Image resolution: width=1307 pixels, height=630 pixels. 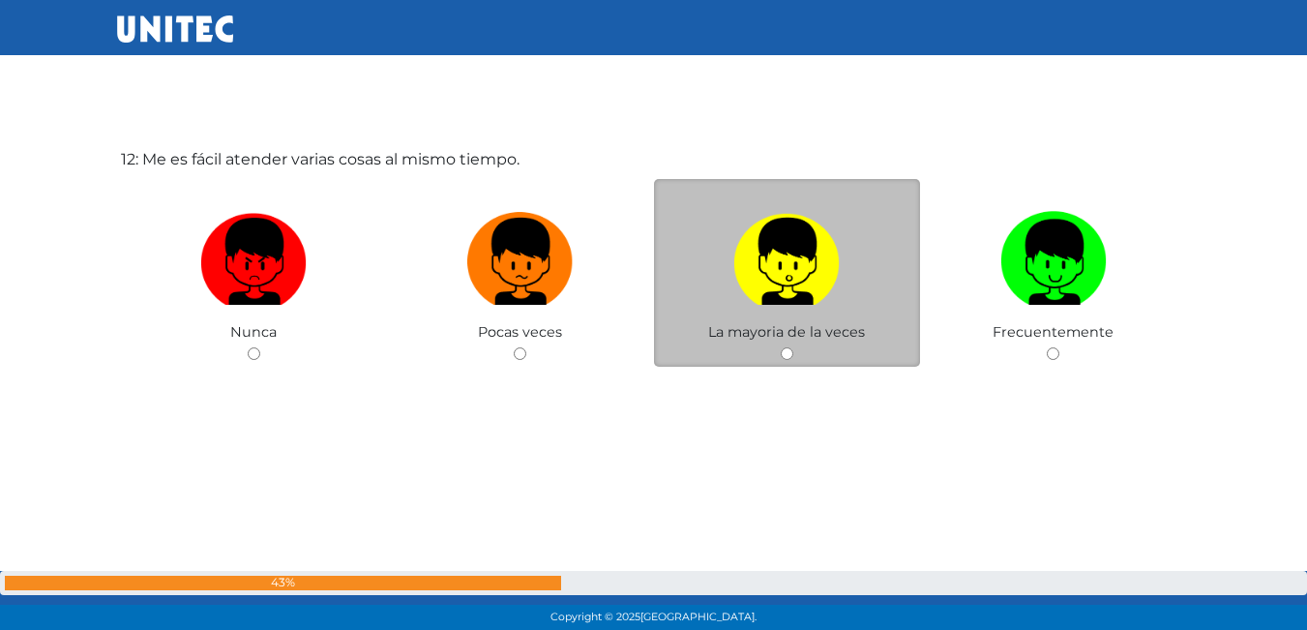 I want to click on img: Frecuentemente, so click(x=1054, y=254).